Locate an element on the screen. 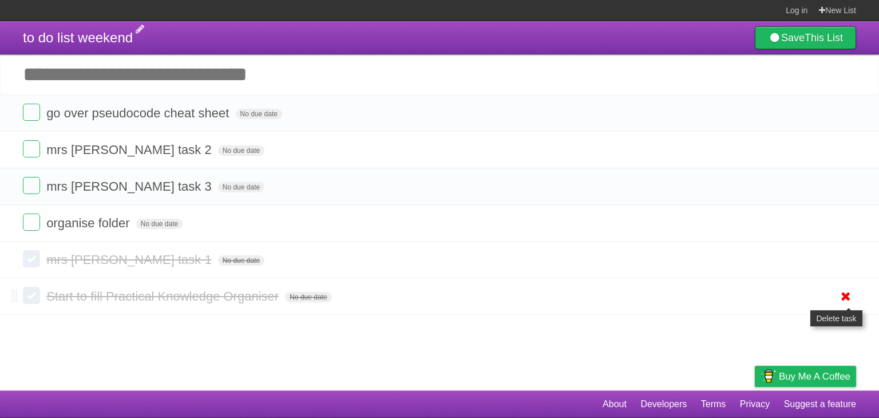 The image size is (879, 418). a: SaveThis List is located at coordinates (805, 38).